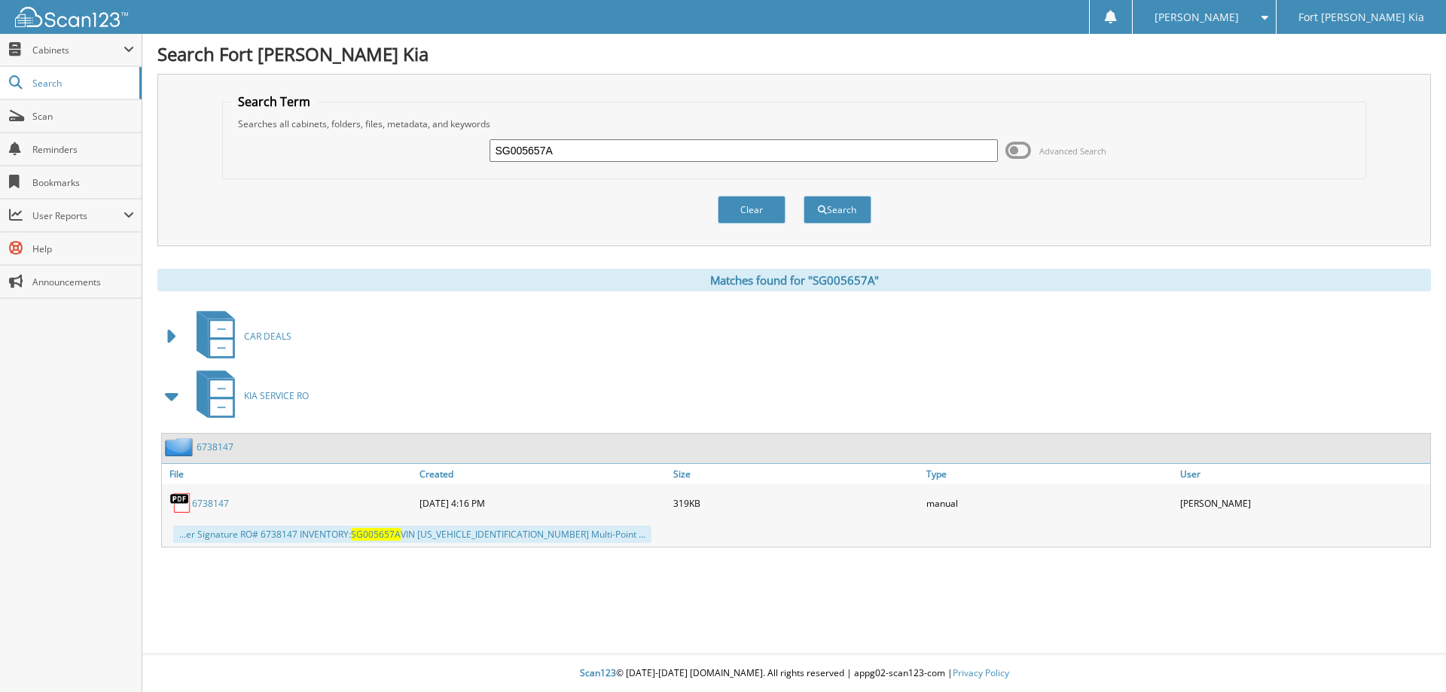 The height and width of the screenshot is (692, 1446). What do you see at coordinates (82, 83) in the screenshot?
I see `span: Search` at bounding box center [82, 83].